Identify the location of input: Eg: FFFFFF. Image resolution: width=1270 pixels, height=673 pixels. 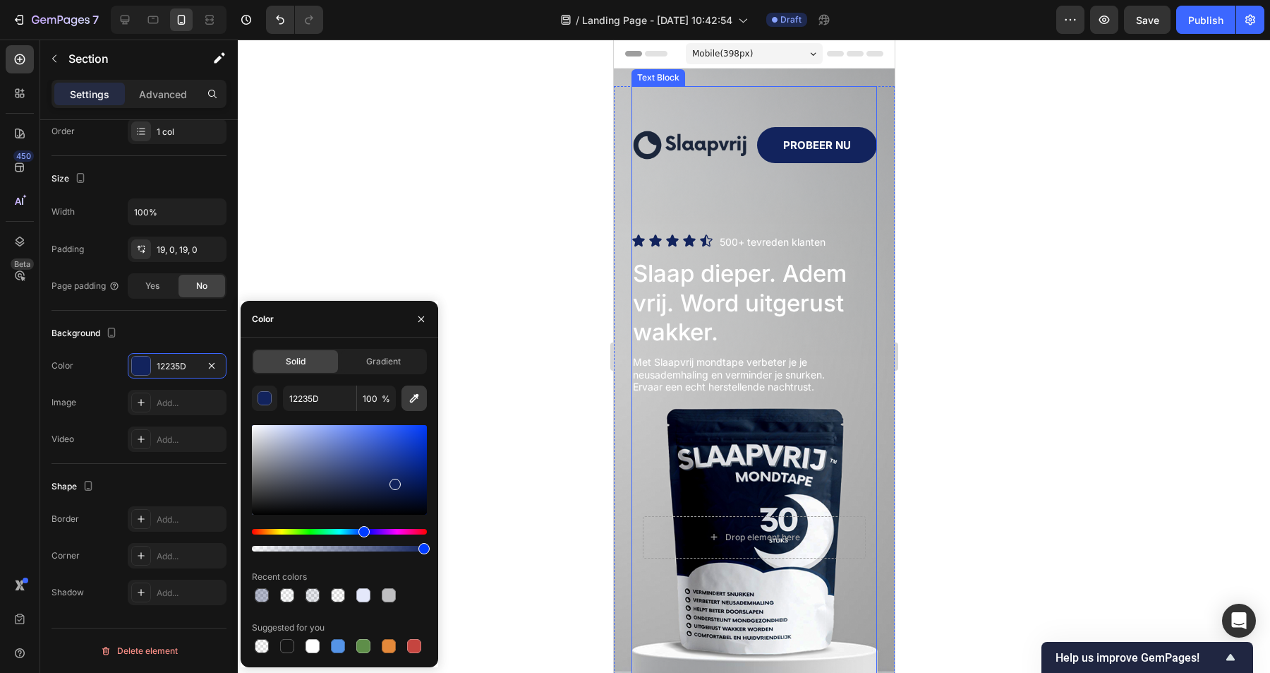
(320, 398).